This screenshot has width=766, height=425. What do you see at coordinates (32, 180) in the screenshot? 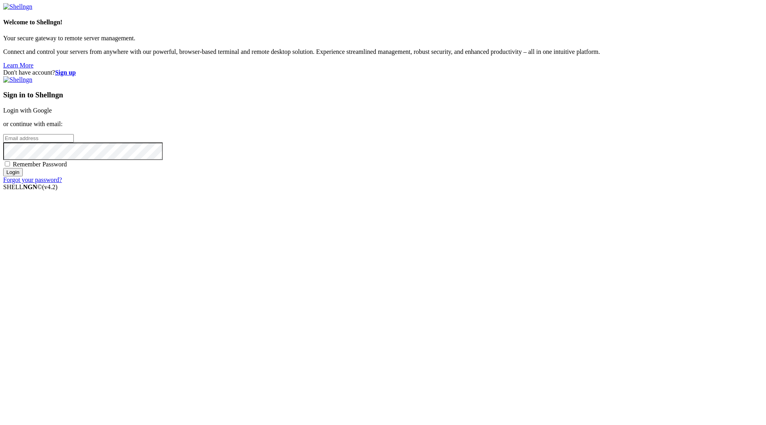
I see `a: Forgot your password?` at bounding box center [32, 180].